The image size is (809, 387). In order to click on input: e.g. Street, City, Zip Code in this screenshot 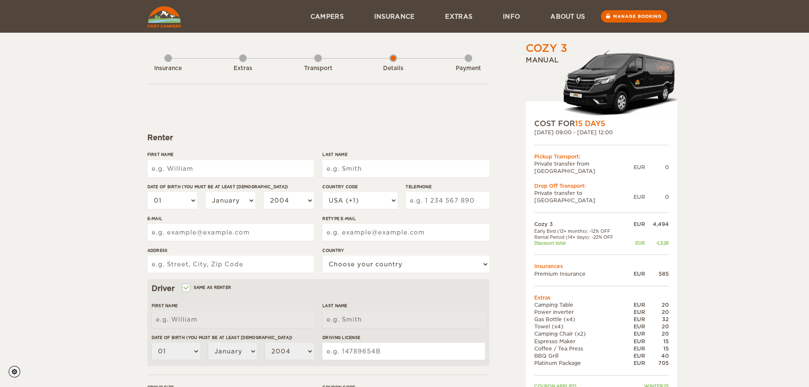, I will do `click(231, 264)`.